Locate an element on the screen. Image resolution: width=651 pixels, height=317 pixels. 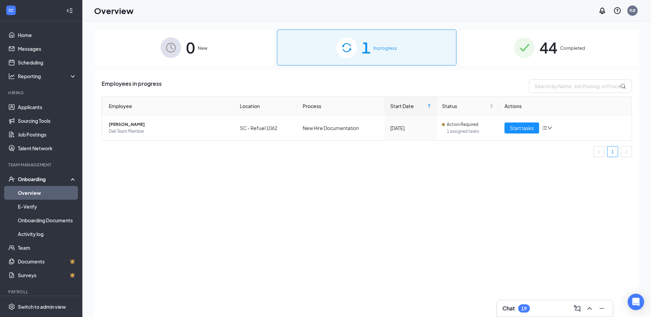
svg: Minimize is located at coordinates (602, 309).